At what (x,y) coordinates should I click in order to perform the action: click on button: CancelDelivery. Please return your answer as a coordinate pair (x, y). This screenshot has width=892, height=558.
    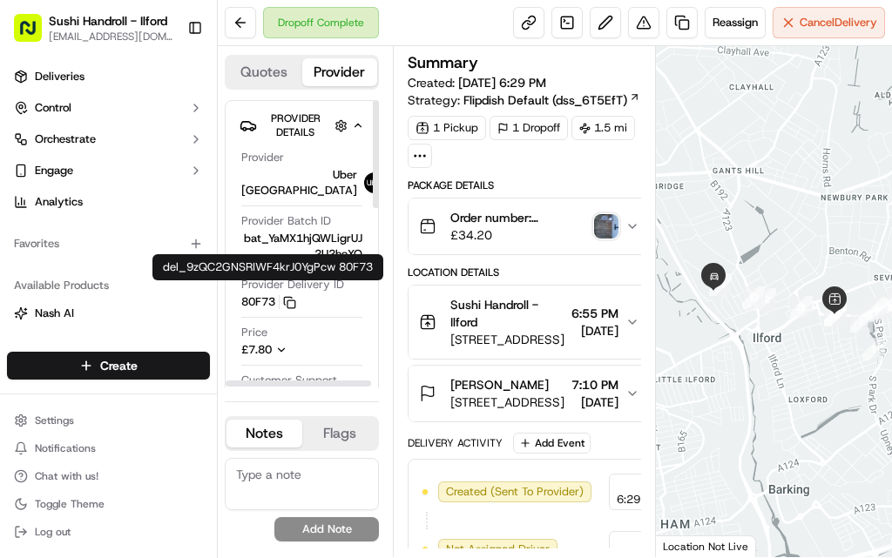
    Looking at the image, I should click on (829, 23).